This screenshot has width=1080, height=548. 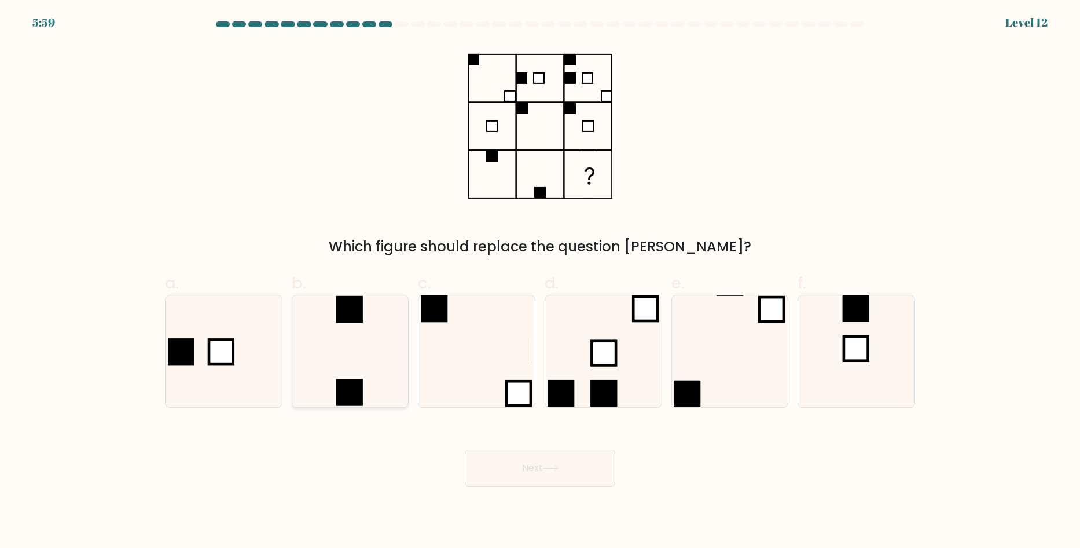 I want to click on button: Next, so click(x=540, y=468).